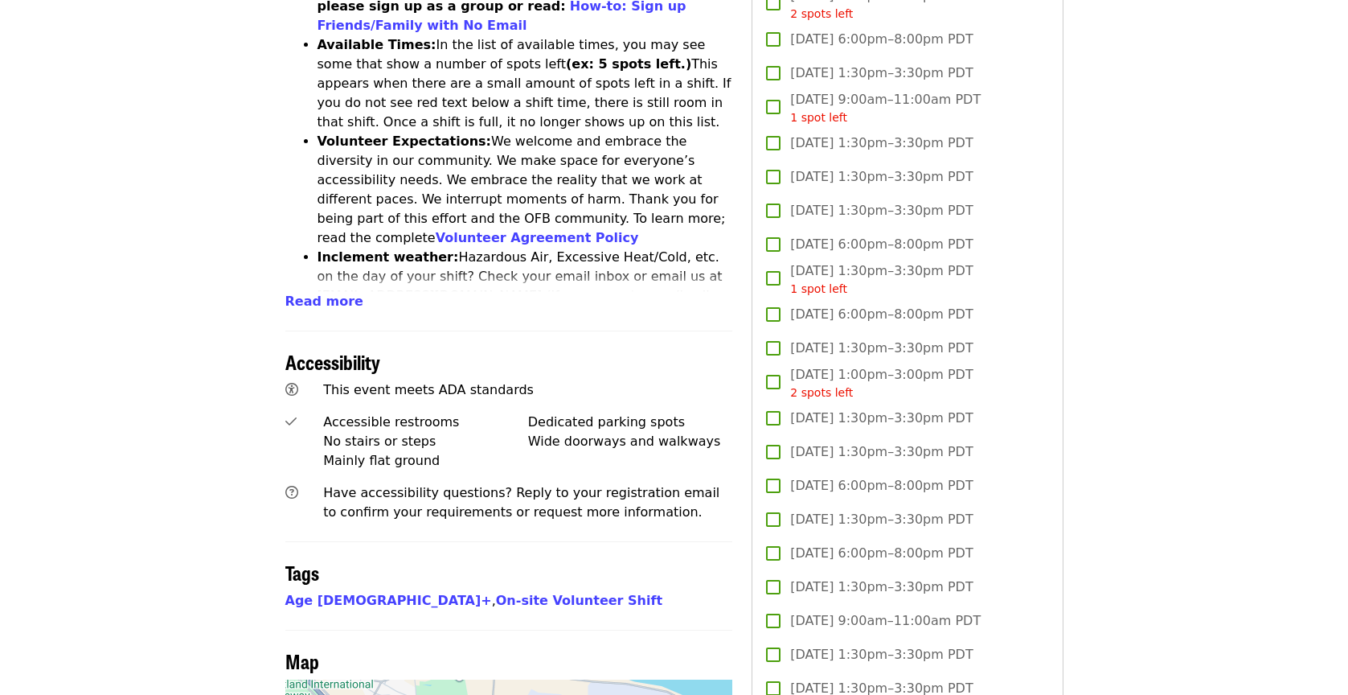 This screenshot has height=695, width=1348. I want to click on div: Accessible restrooms, so click(425, 422).